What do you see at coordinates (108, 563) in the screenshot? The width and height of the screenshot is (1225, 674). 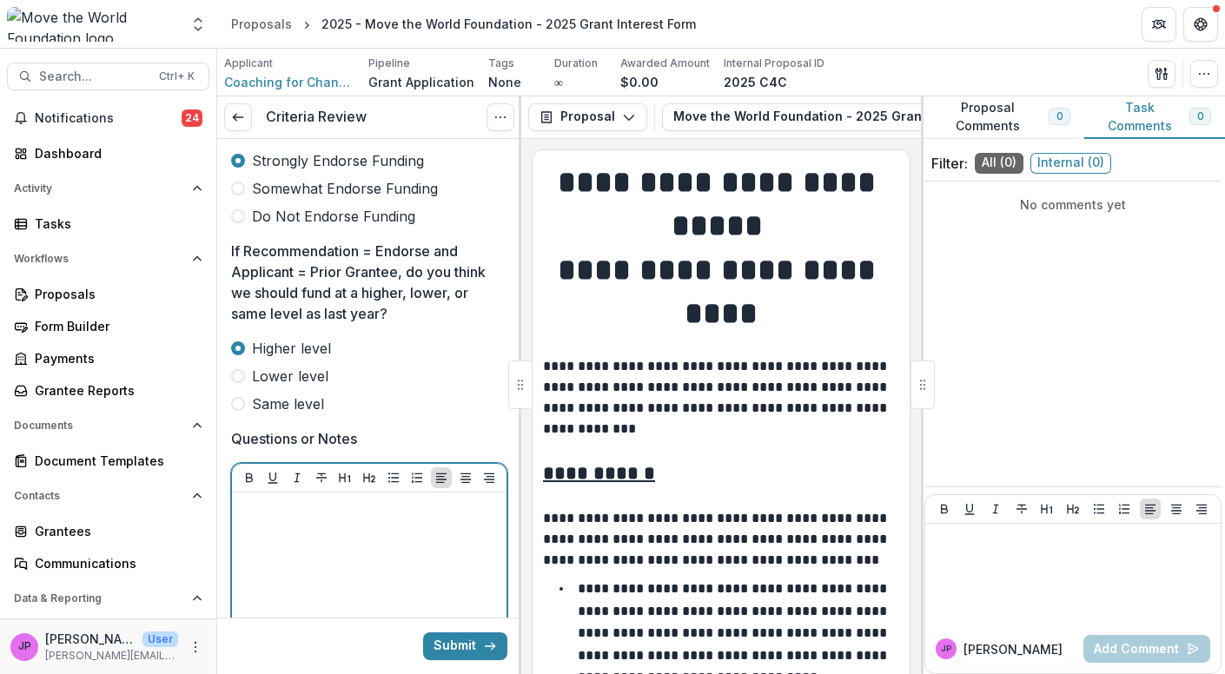 I see `a: Communications` at bounding box center [108, 563].